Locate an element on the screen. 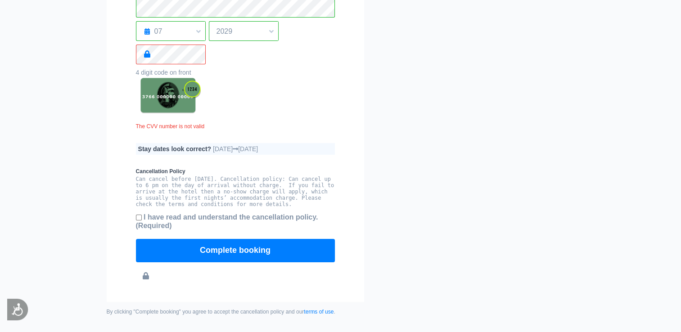  b: Cancellation Policy is located at coordinates (235, 172).